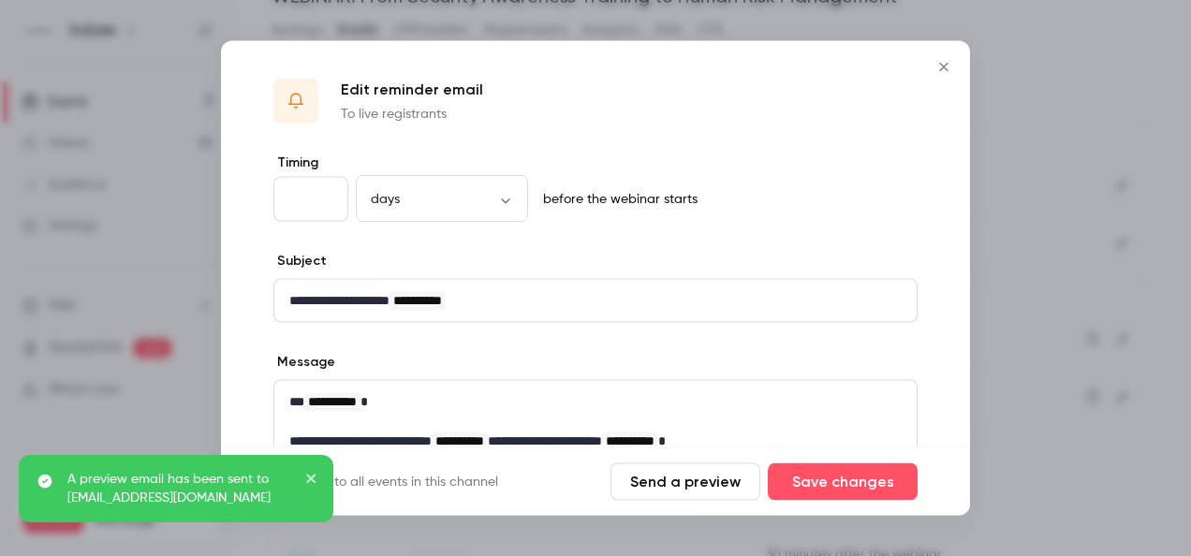 This screenshot has height=556, width=1191. I want to click on p: Edit reminder email, so click(412, 90).